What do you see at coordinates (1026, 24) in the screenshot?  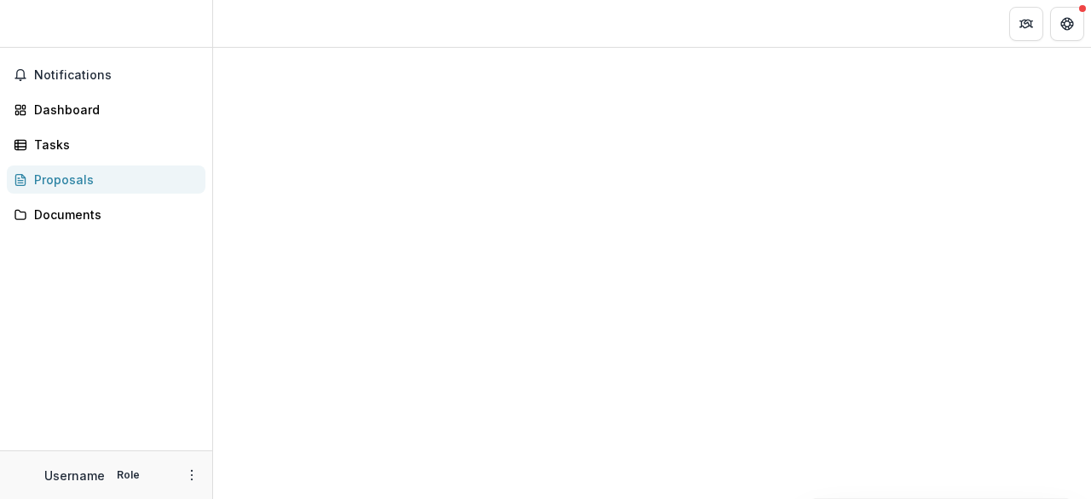 I see `button: Partners` at bounding box center [1026, 24].